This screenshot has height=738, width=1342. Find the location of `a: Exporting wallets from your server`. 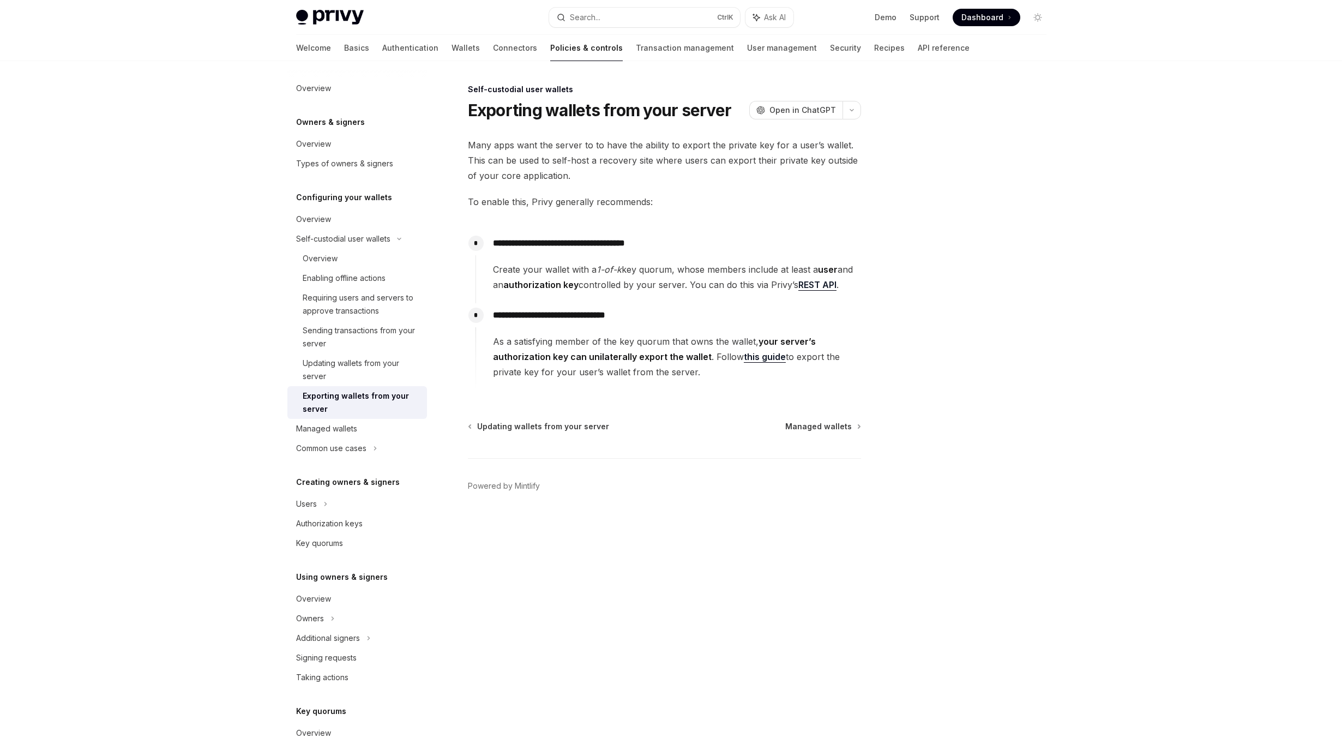

a: Exporting wallets from your server is located at coordinates (357, 403).